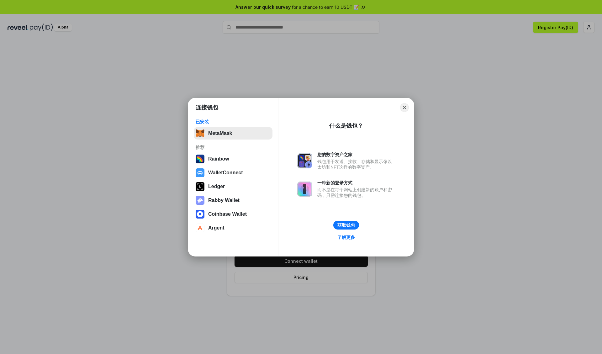  I want to click on button: Argent, so click(233, 228).